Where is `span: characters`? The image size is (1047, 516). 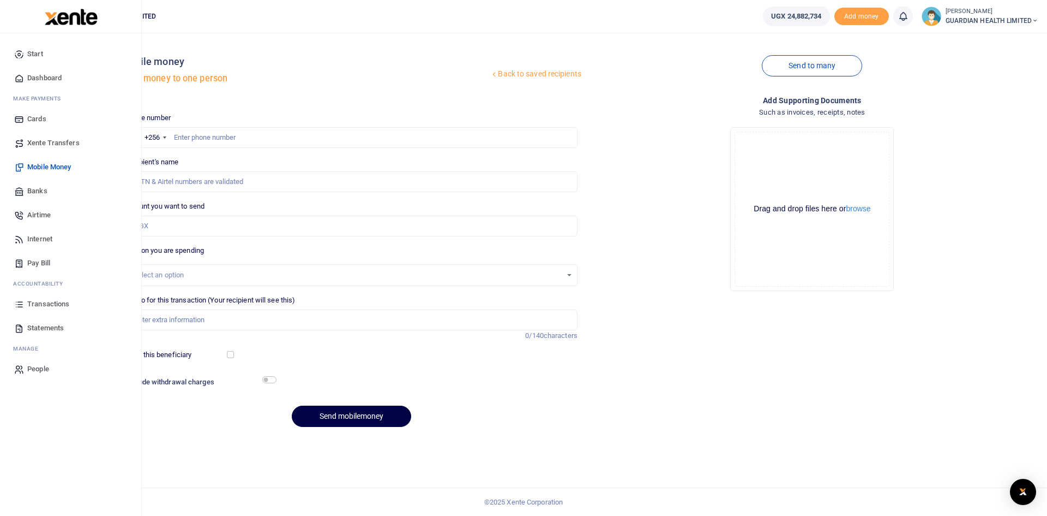
span: characters is located at coordinates (561, 335).